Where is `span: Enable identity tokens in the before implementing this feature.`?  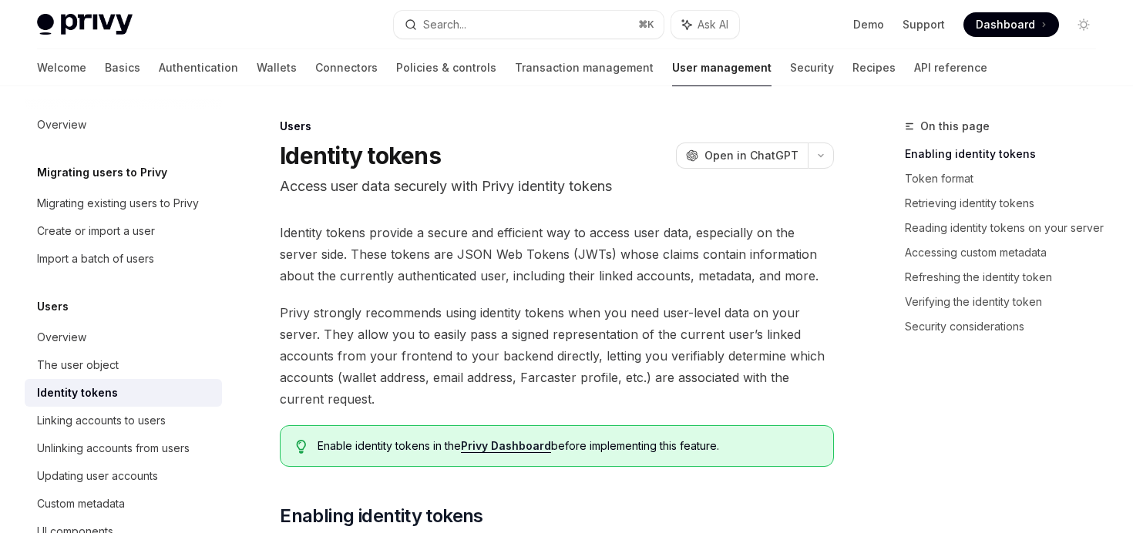
span: Enable identity tokens in the before implementing this feature. is located at coordinates (567, 446).